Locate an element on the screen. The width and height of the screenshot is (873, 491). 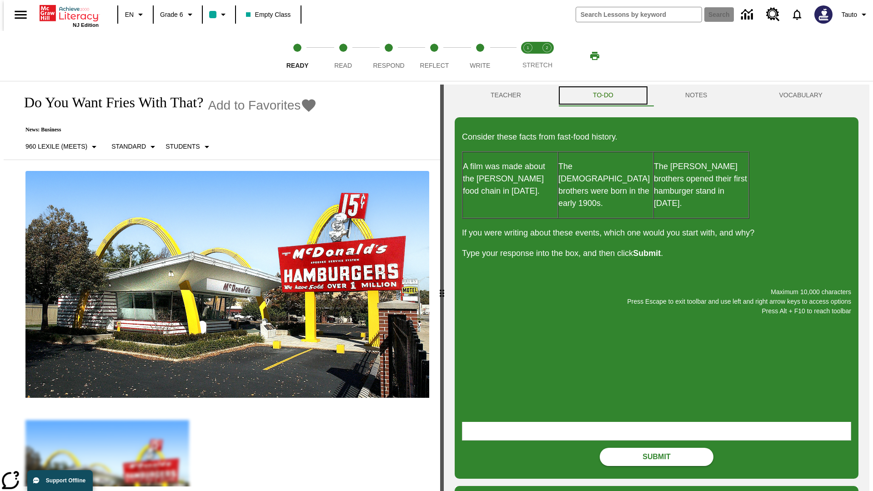
span: STRETCH is located at coordinates (538, 65).